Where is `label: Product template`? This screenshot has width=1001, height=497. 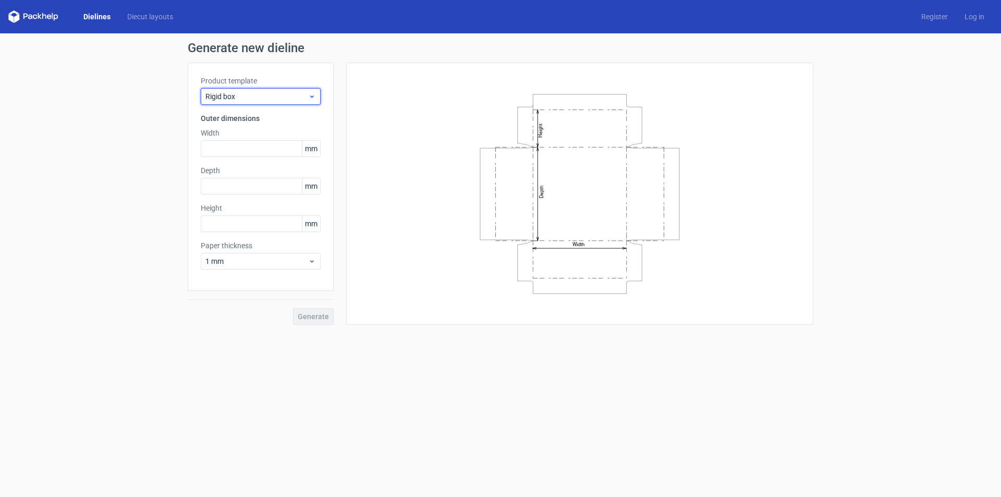
label: Product template is located at coordinates (261, 81).